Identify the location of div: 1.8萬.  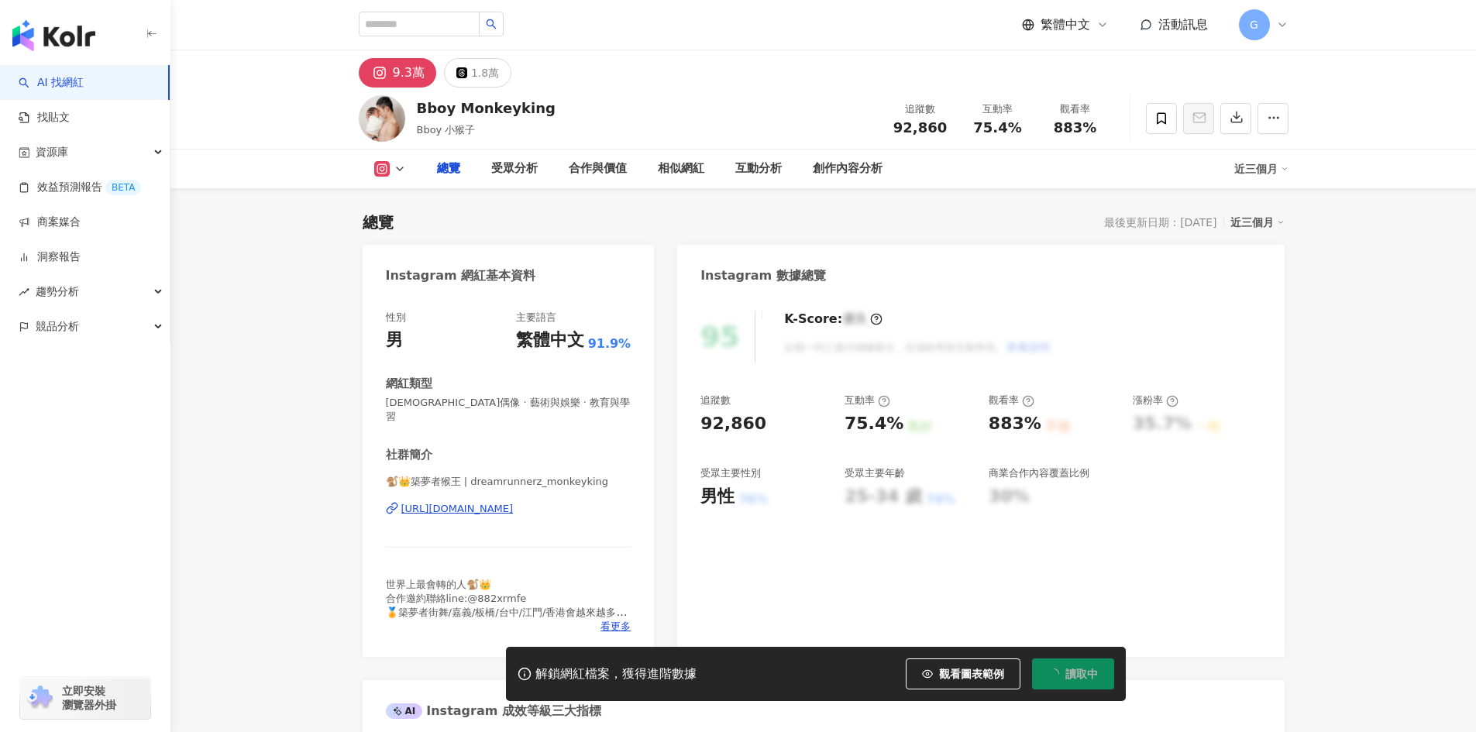
(485, 73).